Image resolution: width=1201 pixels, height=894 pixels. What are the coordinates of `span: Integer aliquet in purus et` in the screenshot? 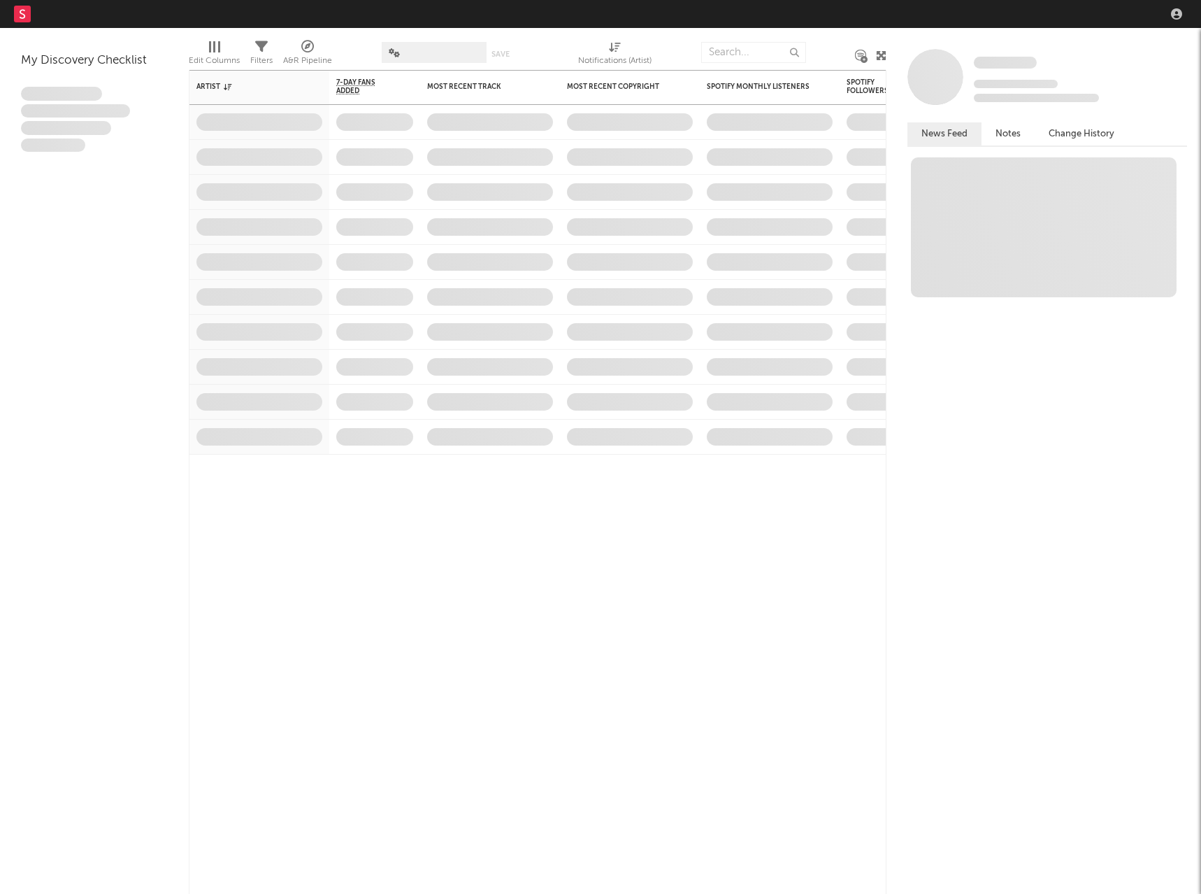 It's located at (76, 111).